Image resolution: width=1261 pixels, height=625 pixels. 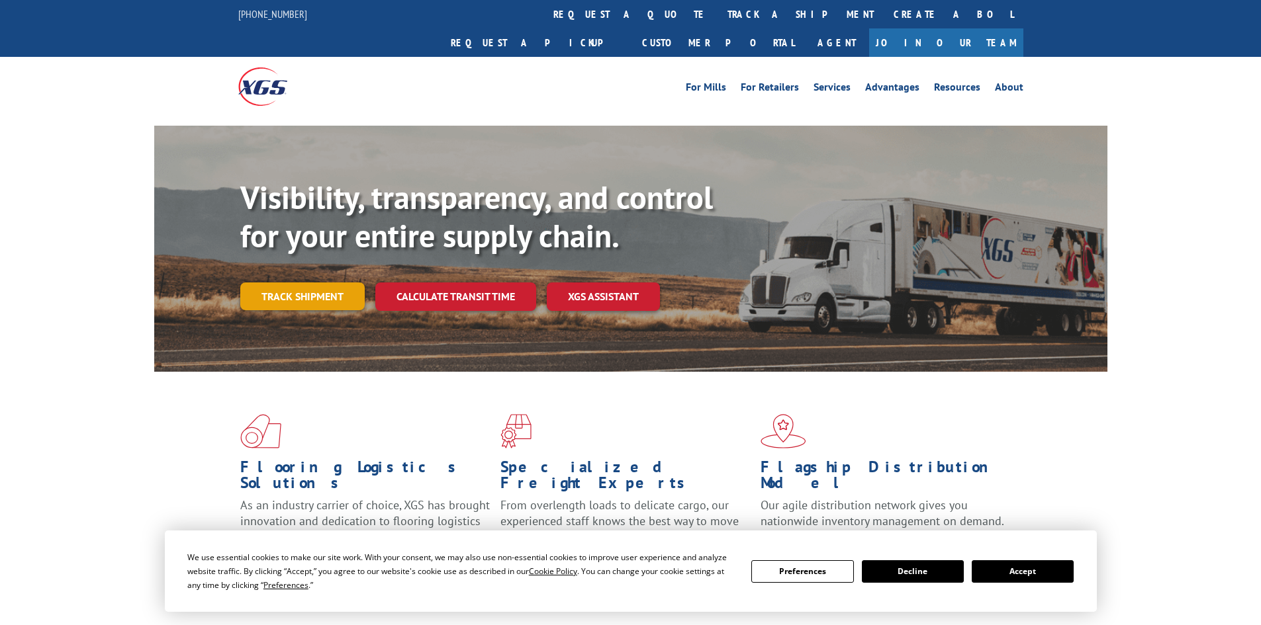 What do you see at coordinates (946, 42) in the screenshot?
I see `a: Join Our Team` at bounding box center [946, 42].